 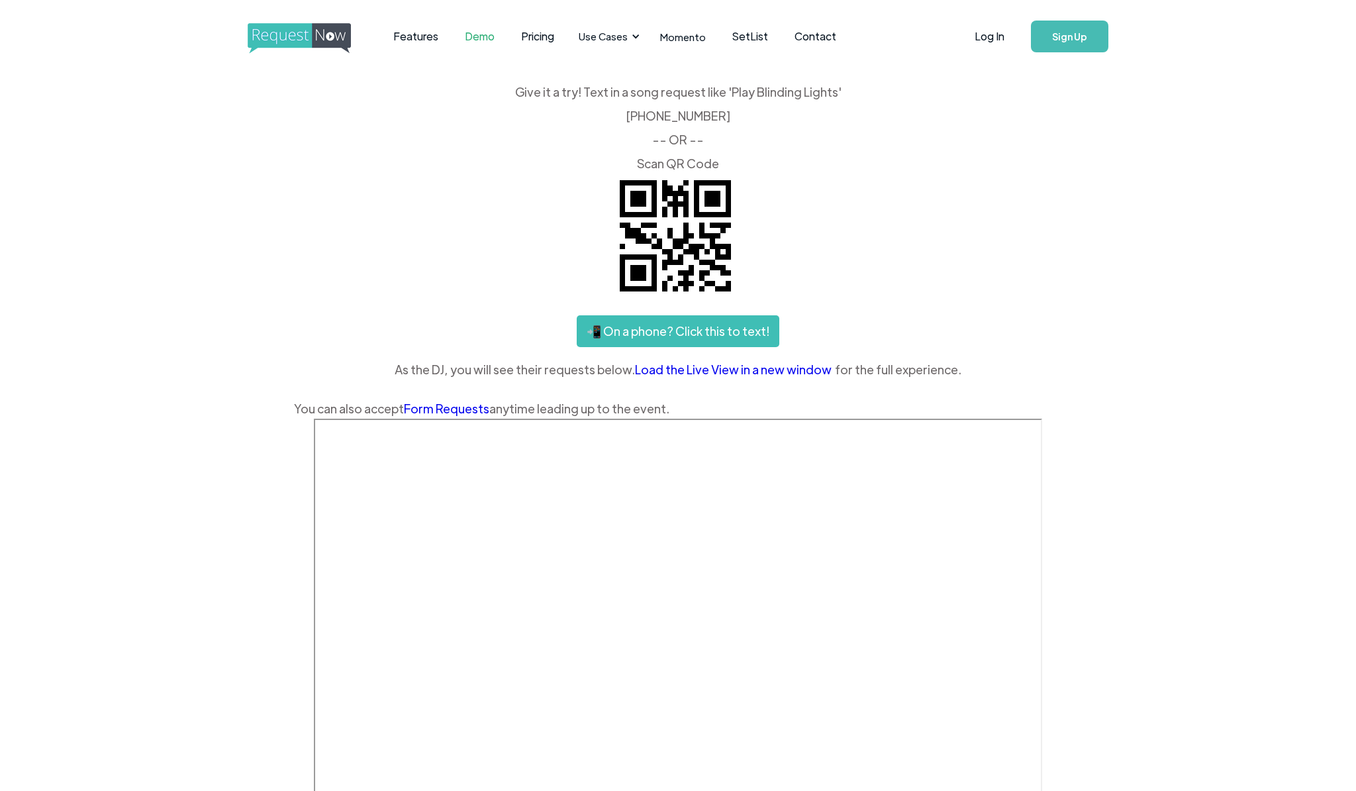 What do you see at coordinates (479, 36) in the screenshot?
I see `a: Demo` at bounding box center [479, 36].